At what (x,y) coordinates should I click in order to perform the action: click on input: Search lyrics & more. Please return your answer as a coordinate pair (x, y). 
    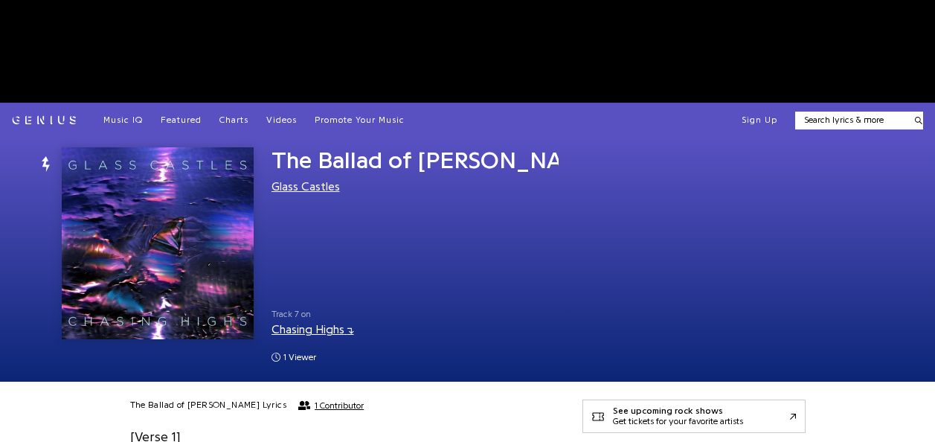
    Looking at the image, I should click on (850, 120).